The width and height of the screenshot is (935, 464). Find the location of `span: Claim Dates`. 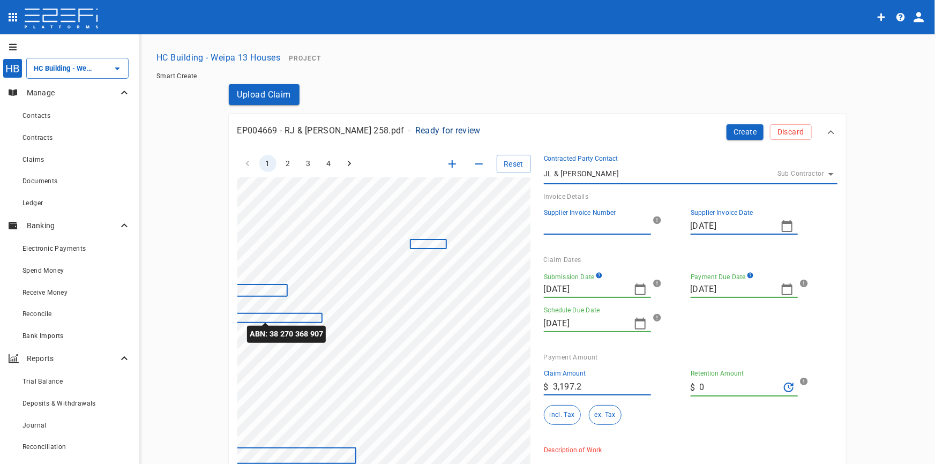

span: Claim Dates is located at coordinates (563, 260).